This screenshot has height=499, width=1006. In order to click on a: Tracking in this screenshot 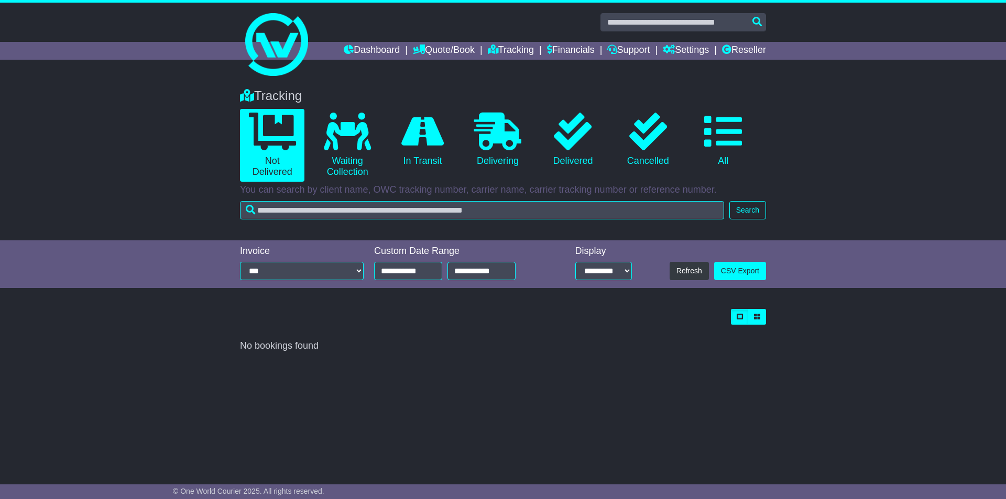, I will do `click(511, 51)`.